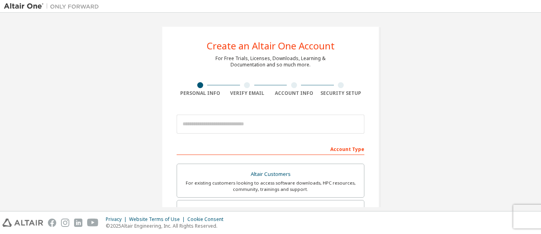  Describe the element at coordinates (270, 149) in the screenshot. I see `div: Account Type` at that location.